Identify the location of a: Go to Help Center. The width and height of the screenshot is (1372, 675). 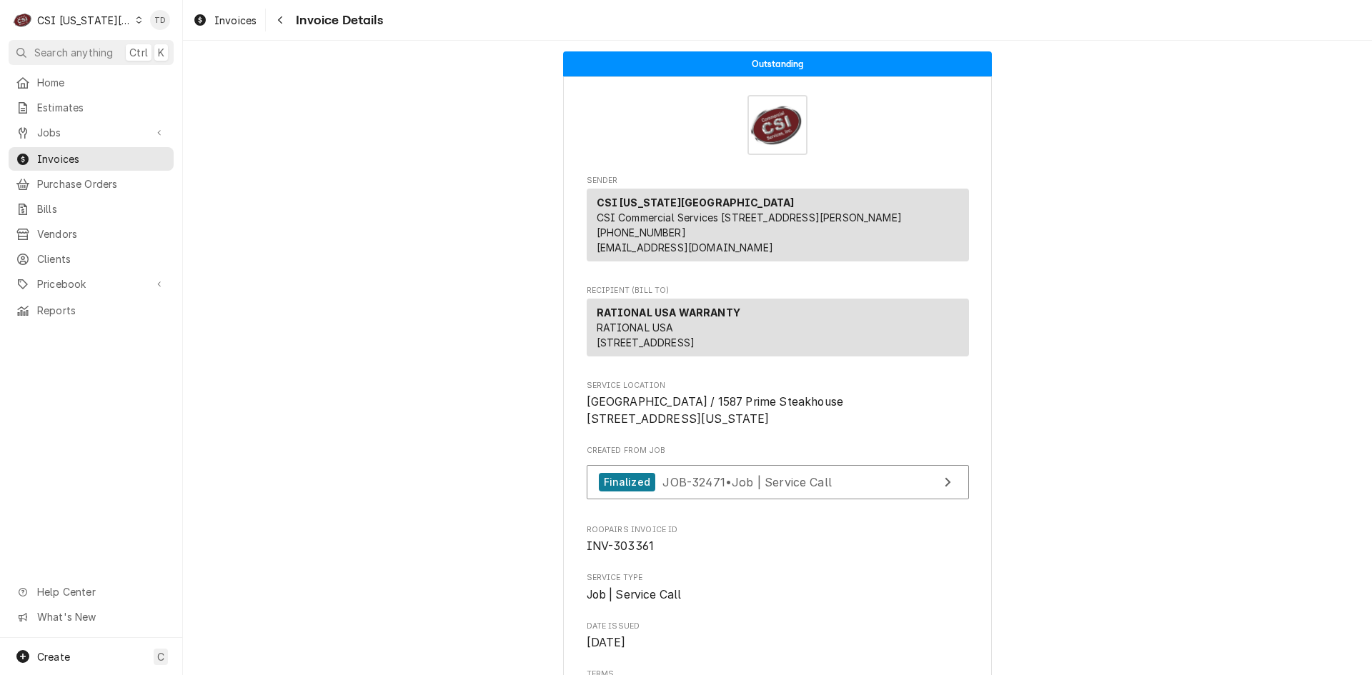
(91, 592).